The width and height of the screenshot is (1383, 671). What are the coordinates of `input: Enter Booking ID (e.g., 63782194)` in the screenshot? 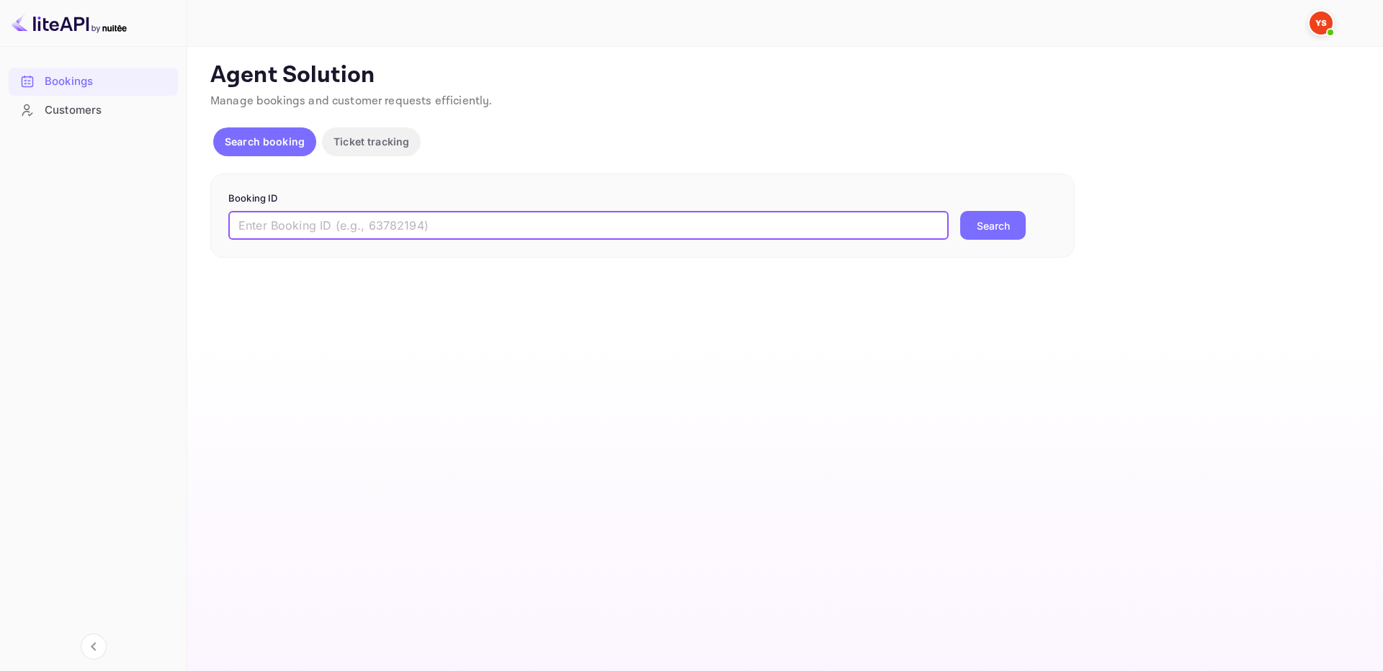 It's located at (588, 225).